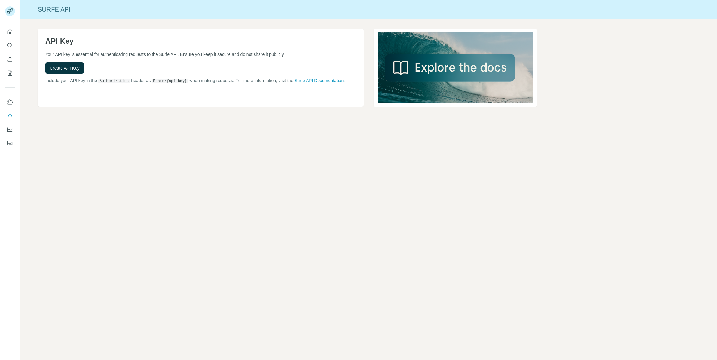 Image resolution: width=717 pixels, height=360 pixels. Describe the element at coordinates (65, 68) in the screenshot. I see `button: Create API Key` at that location.